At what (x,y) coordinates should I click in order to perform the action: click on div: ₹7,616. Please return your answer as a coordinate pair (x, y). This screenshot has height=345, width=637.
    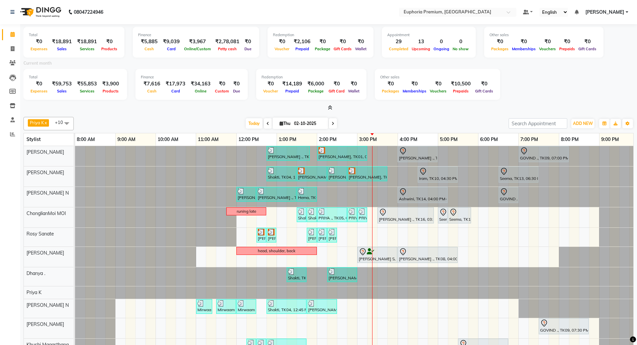
    Looking at the image, I should click on (152, 84).